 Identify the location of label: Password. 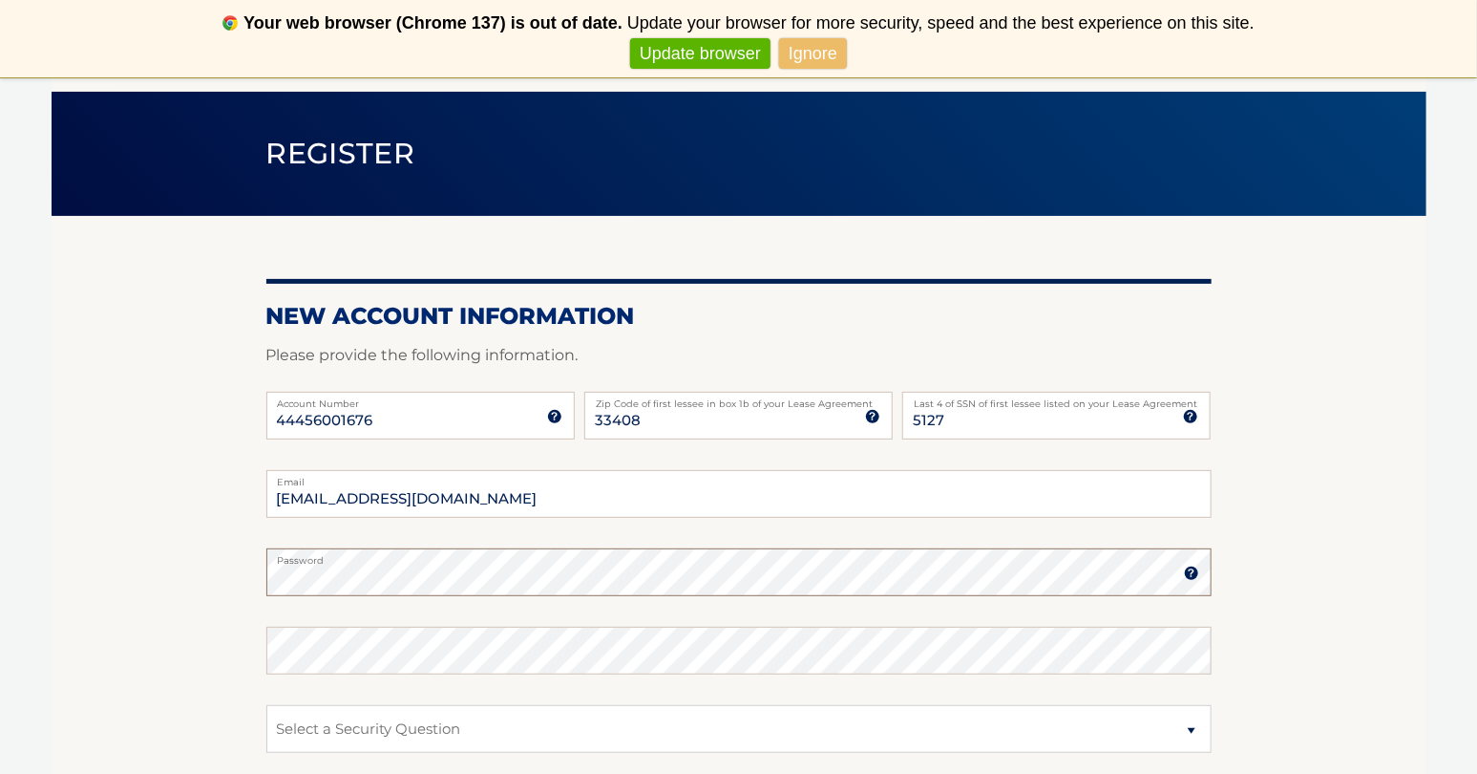
(739, 556).